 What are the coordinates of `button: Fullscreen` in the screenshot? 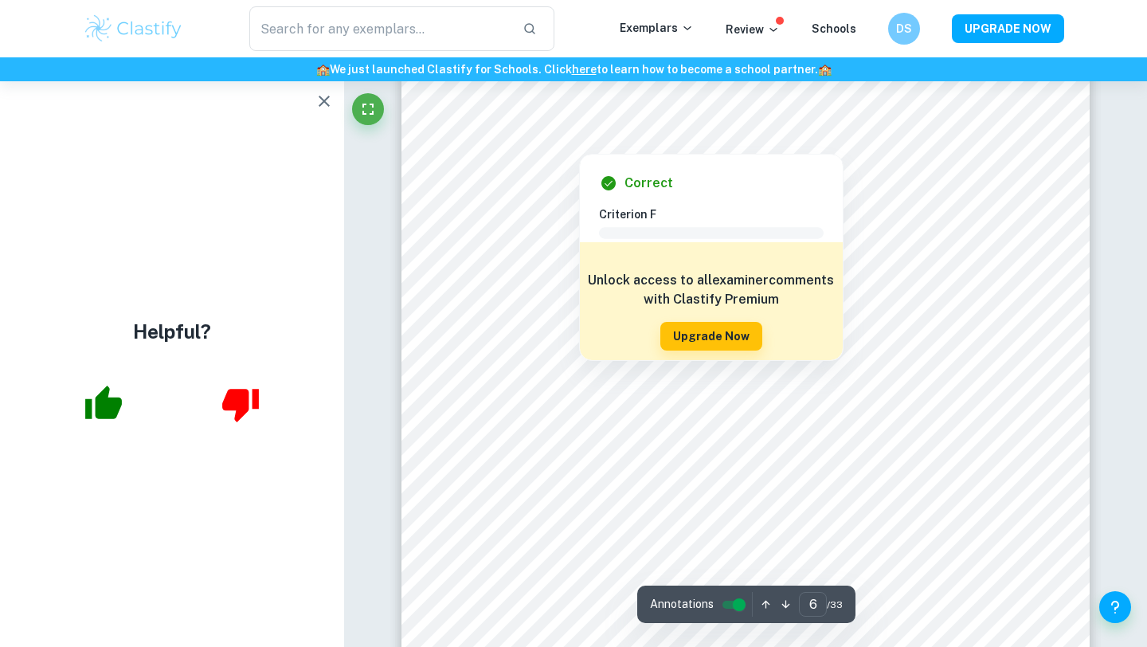 It's located at (368, 109).